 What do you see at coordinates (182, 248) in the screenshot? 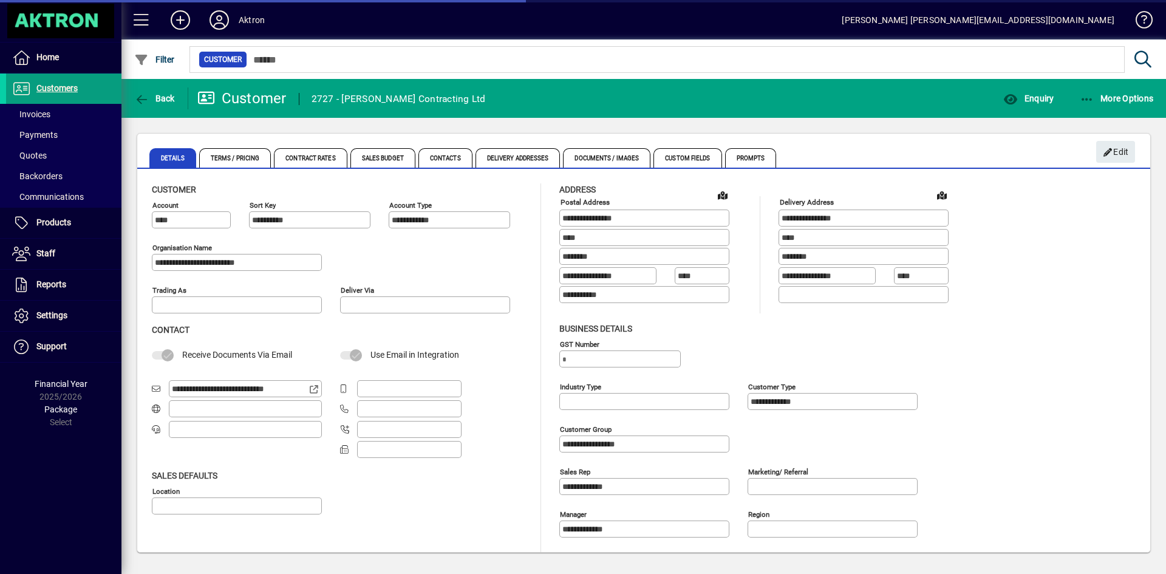
I see `mat-label: Organisation name` at bounding box center [182, 248].